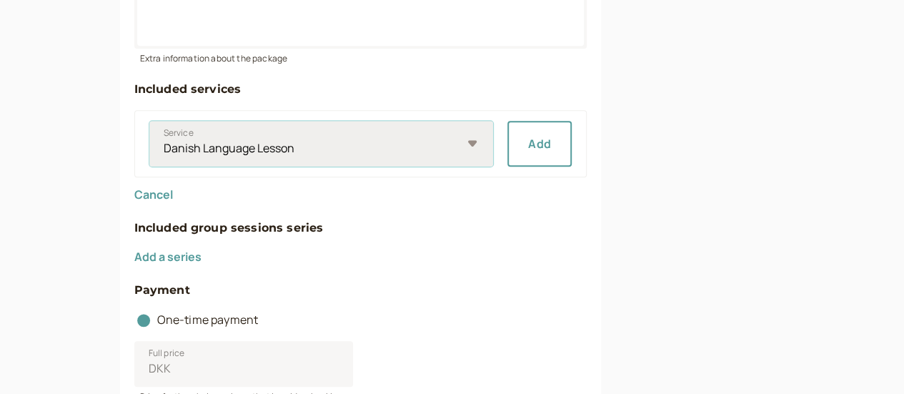 The image size is (904, 394). I want to click on span: DKK, so click(159, 369).